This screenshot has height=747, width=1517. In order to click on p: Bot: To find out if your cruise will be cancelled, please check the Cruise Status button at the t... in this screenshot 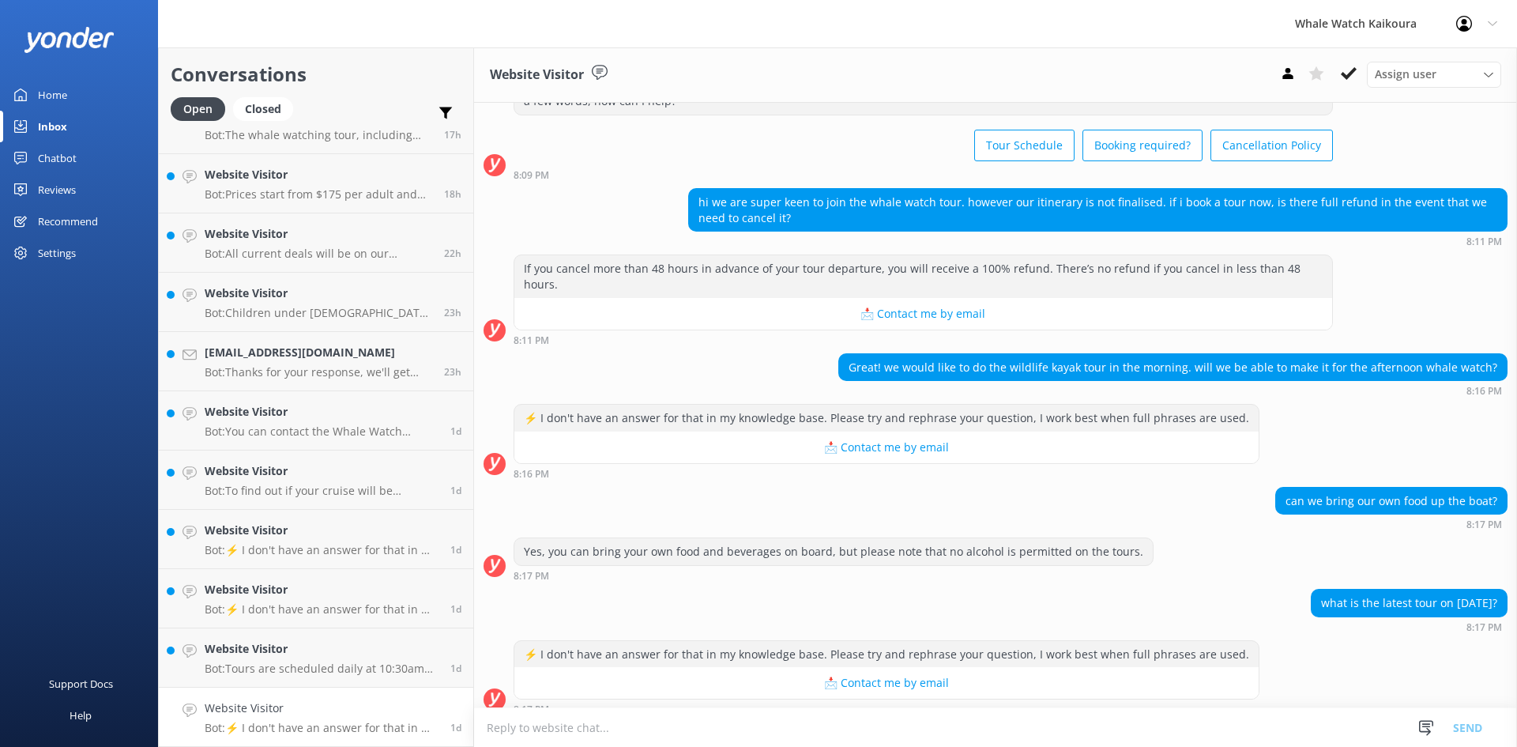, I will do `click(322, 491)`.